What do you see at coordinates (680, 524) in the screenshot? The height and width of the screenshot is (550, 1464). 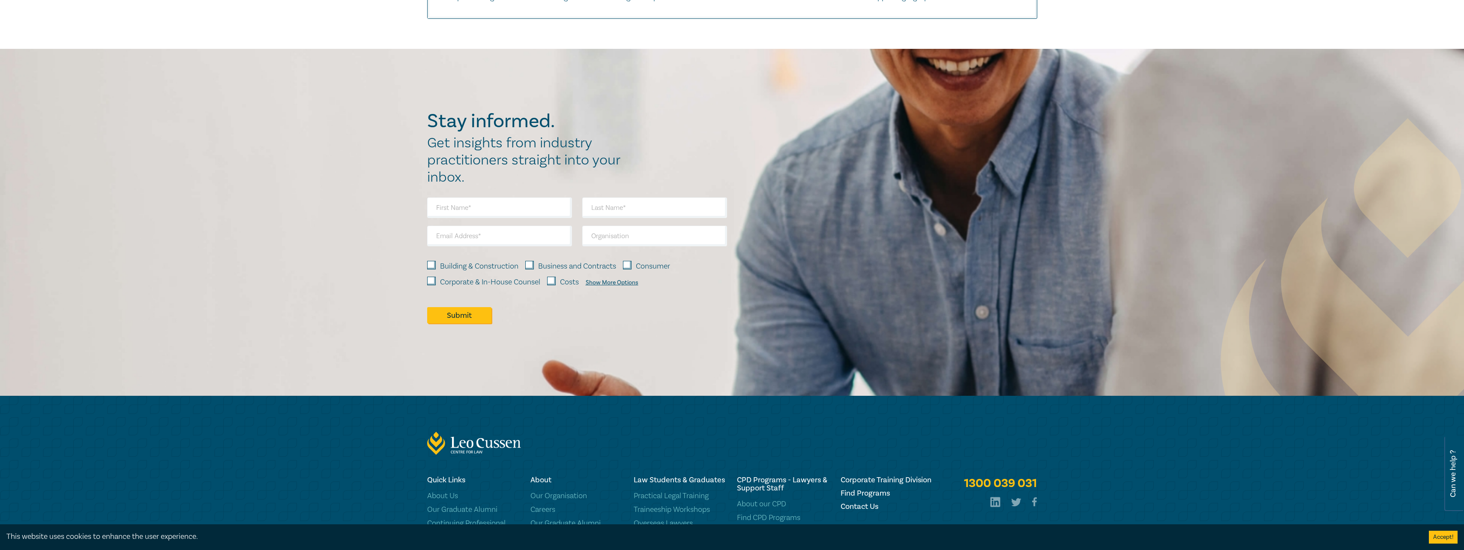 I see `a: Overseas Lawyers` at bounding box center [680, 524].